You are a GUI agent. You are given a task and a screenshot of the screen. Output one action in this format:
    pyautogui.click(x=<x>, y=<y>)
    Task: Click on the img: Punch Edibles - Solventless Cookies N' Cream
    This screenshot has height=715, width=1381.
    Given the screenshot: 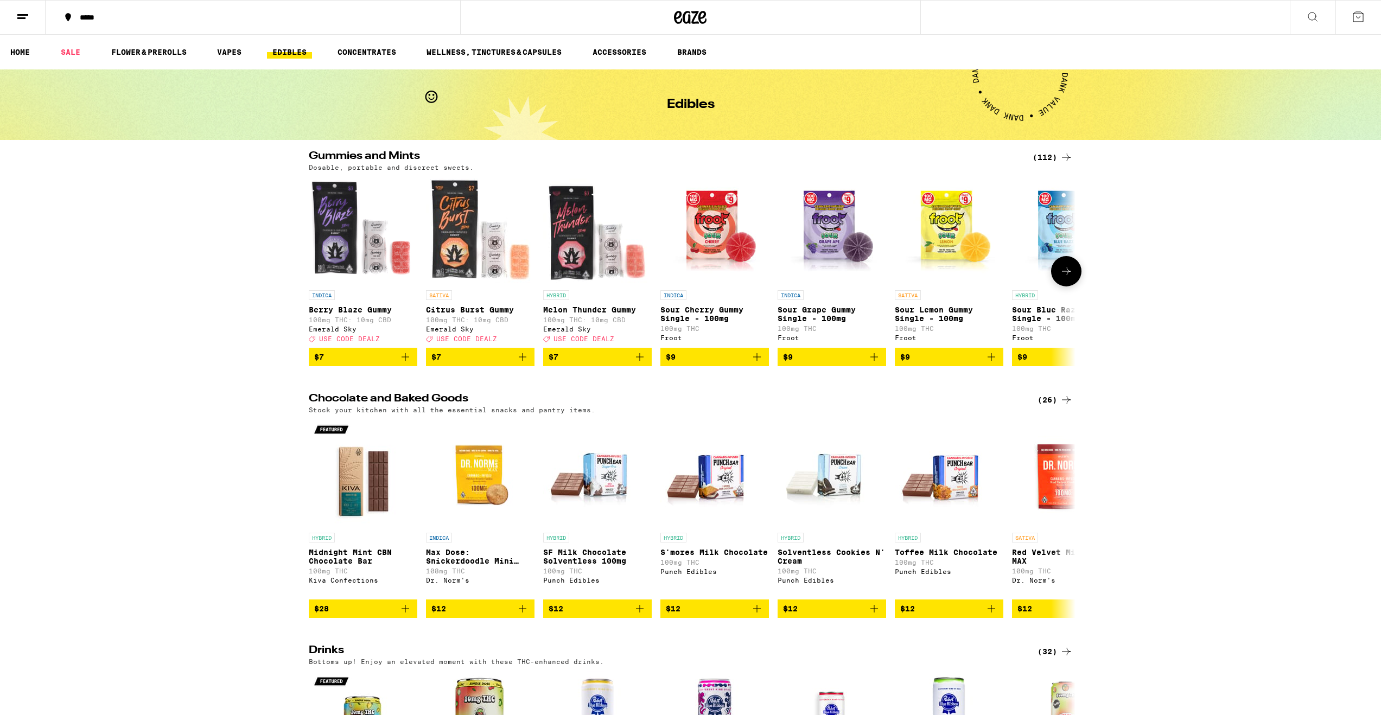 What is the action you would take?
    pyautogui.click(x=832, y=473)
    